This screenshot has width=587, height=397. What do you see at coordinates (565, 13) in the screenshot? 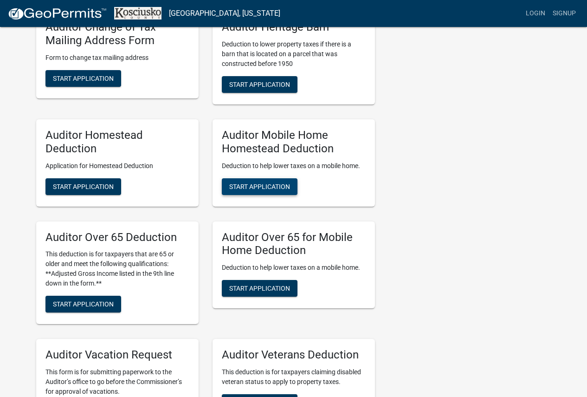
I see `a: Signup` at bounding box center [565, 13].